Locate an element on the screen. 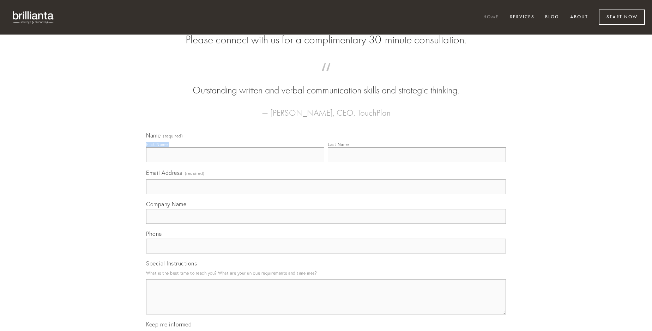 This screenshot has width=652, height=331. a: Start Now is located at coordinates (622, 17).